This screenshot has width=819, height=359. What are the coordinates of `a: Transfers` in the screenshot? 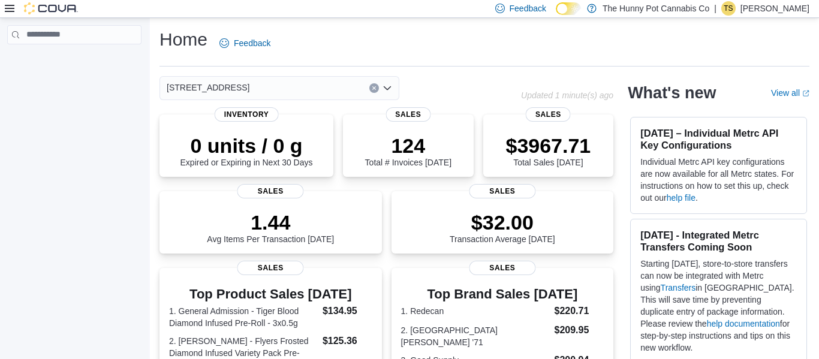 It's located at (678, 288).